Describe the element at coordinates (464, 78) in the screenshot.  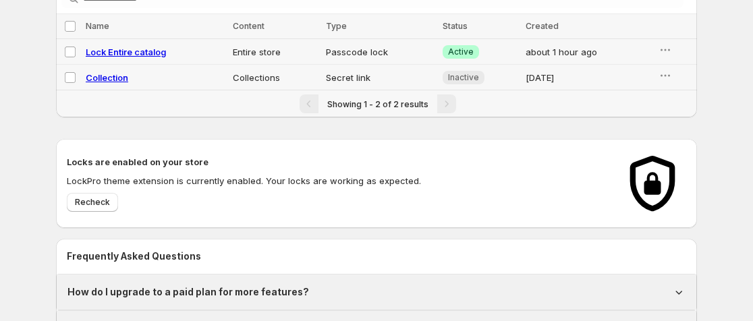
I see `span: Inactive` at that location.